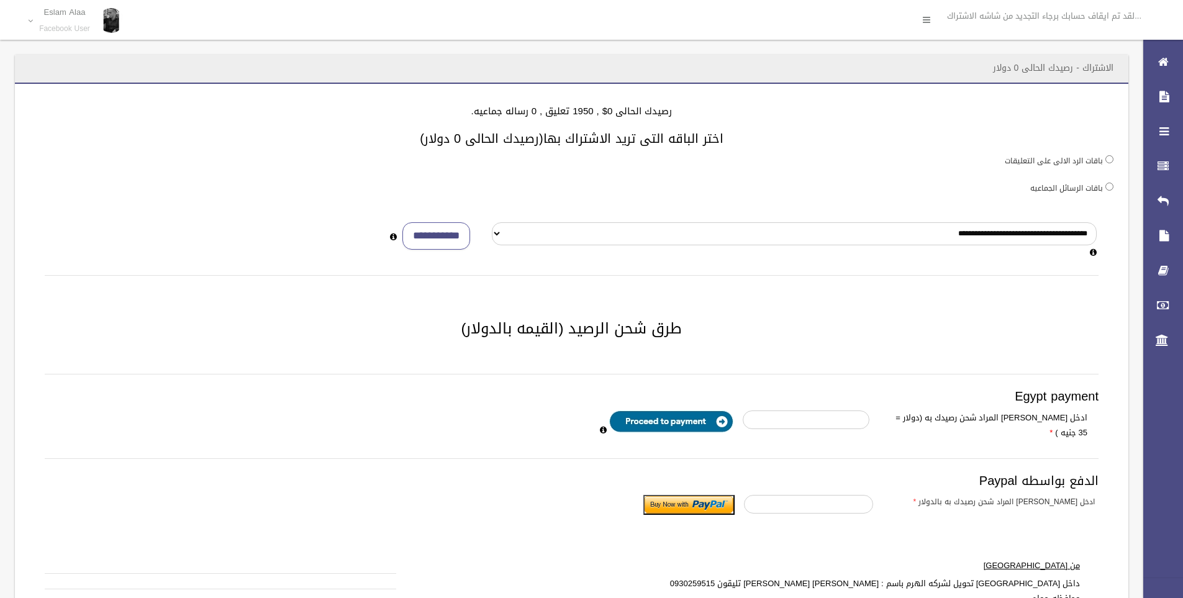 This screenshot has width=1183, height=598. What do you see at coordinates (65, 29) in the screenshot?
I see `small: Facebook User` at bounding box center [65, 29].